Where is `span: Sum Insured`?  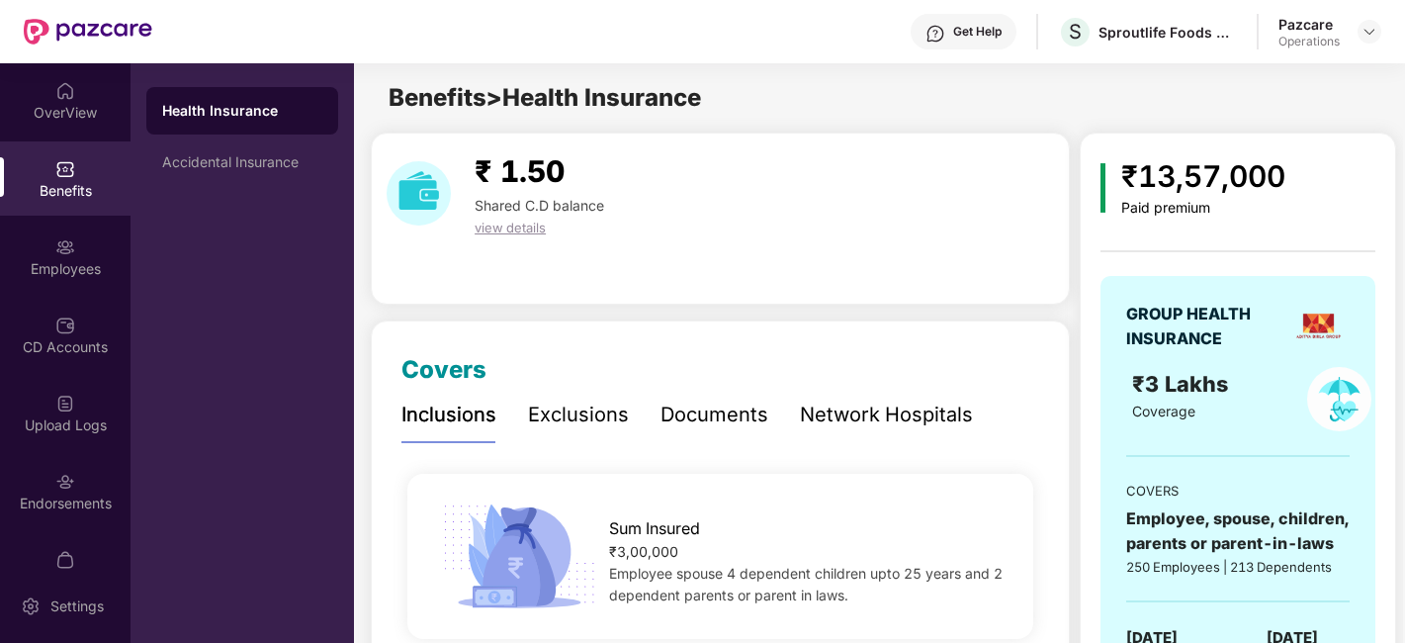
span: Sum Insured is located at coordinates (655, 528).